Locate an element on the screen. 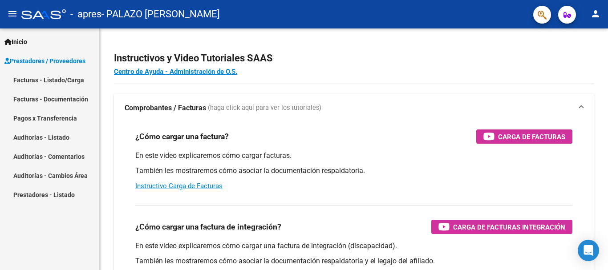 The height and width of the screenshot is (270, 608). h2: Instructivos y Video Tutoriales SAAS is located at coordinates (354, 58).